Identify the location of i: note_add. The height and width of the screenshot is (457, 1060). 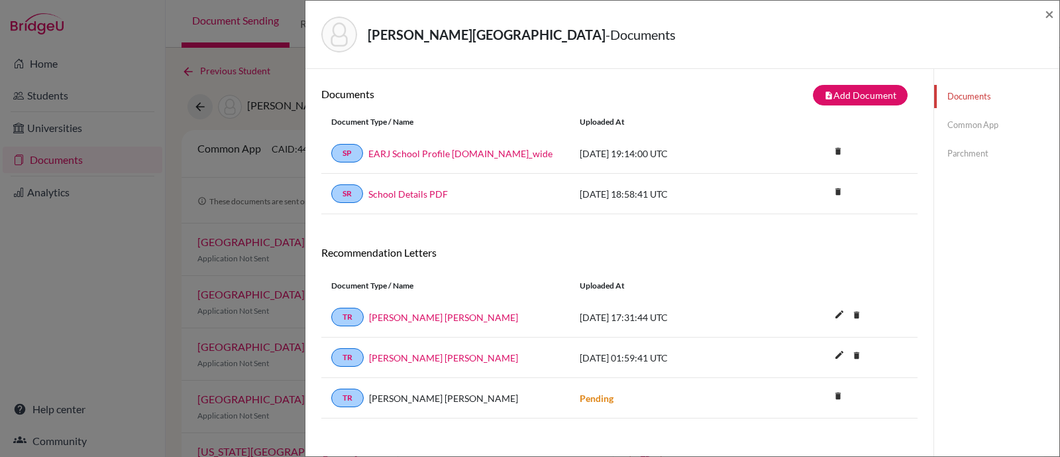
(829, 95).